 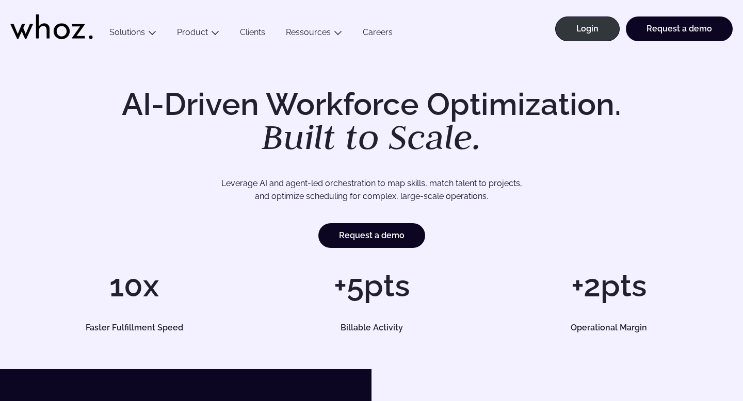 What do you see at coordinates (609, 328) in the screenshot?
I see `h5: Operational Margin` at bounding box center [609, 328].